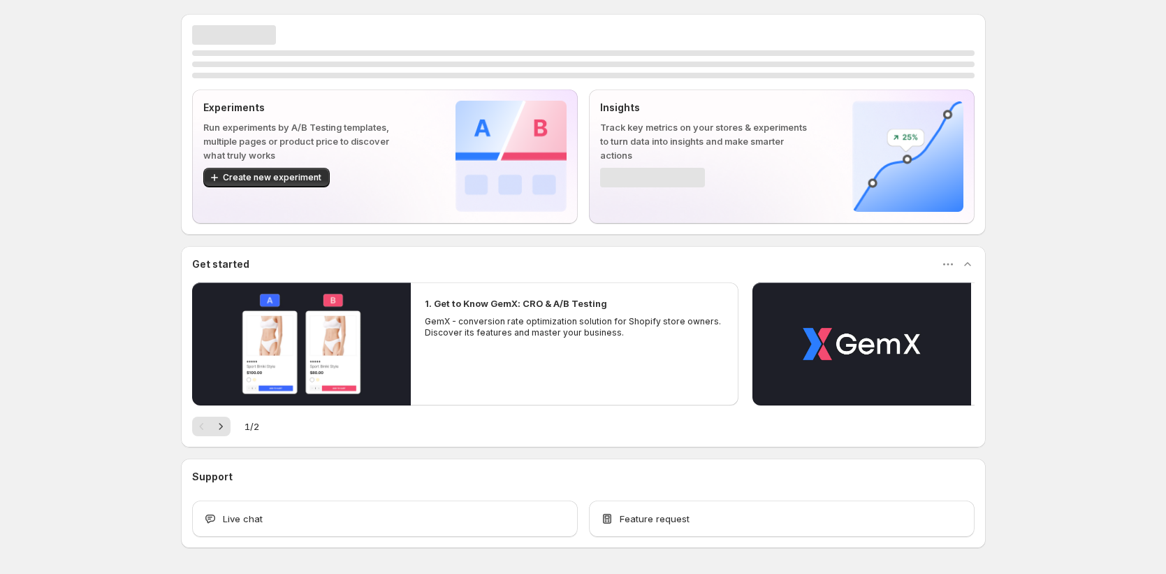 Image resolution: width=1166 pixels, height=574 pixels. What do you see at coordinates (511, 156) in the screenshot?
I see `img: Experiments` at bounding box center [511, 156].